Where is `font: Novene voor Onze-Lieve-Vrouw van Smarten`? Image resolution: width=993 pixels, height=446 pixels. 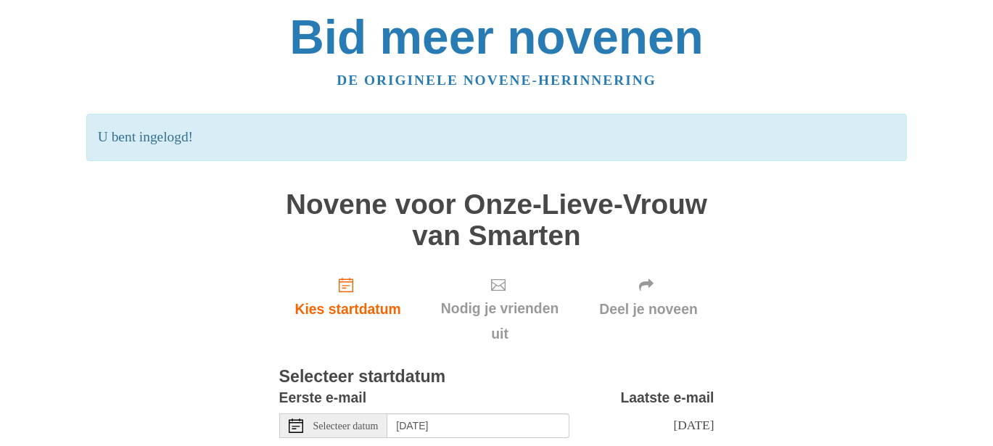
font: Novene voor Onze-Lieve-Vrouw van Smarten is located at coordinates (496, 220).